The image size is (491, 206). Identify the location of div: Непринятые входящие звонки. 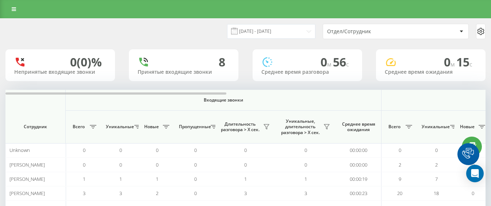
(60, 72).